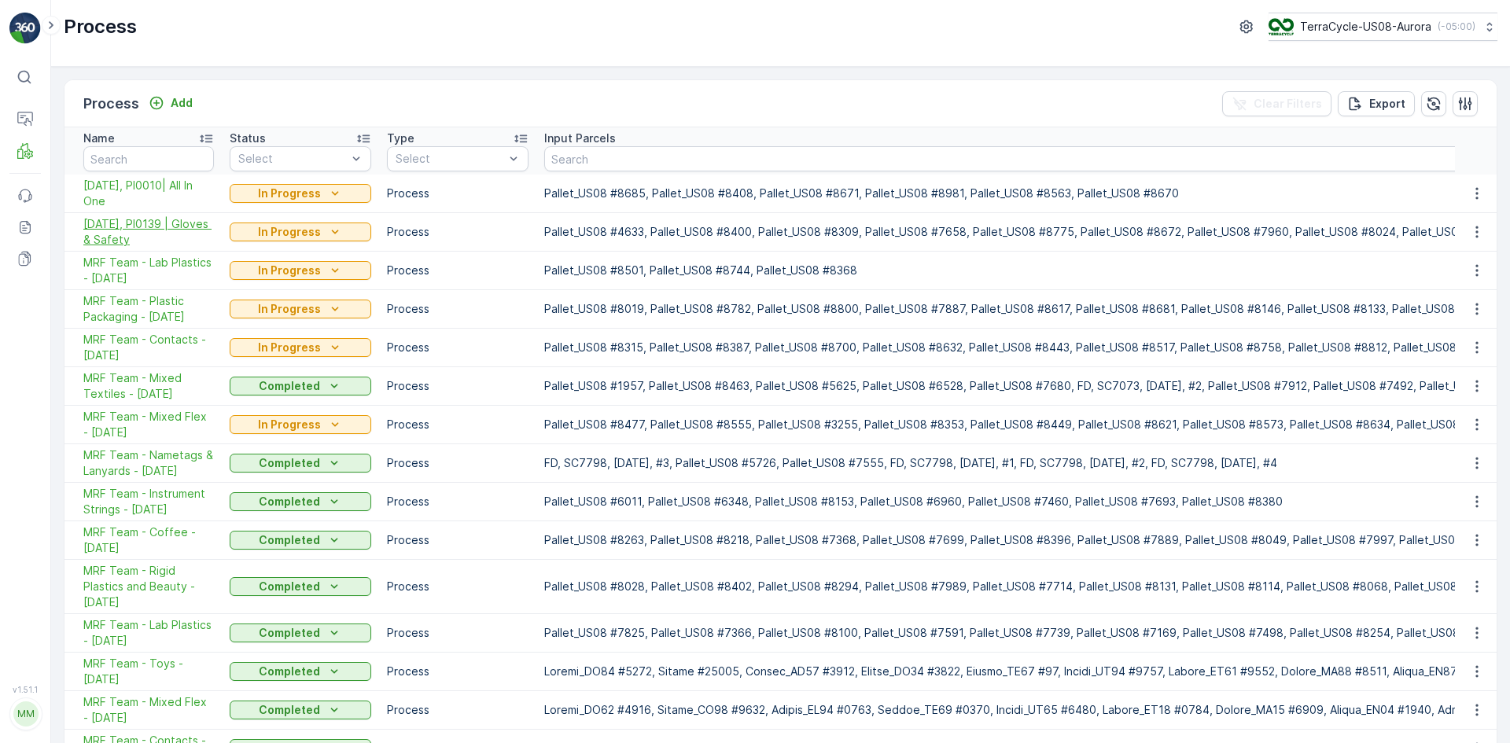  I want to click on p: Name, so click(99, 138).